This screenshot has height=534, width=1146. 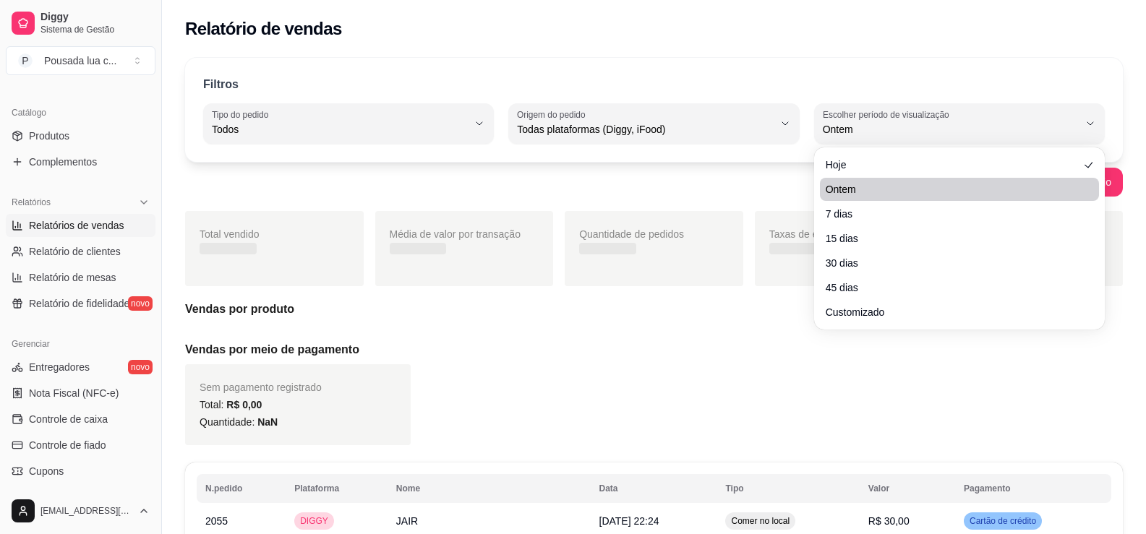 I want to click on span: Relatório de fidelidade, so click(x=79, y=304).